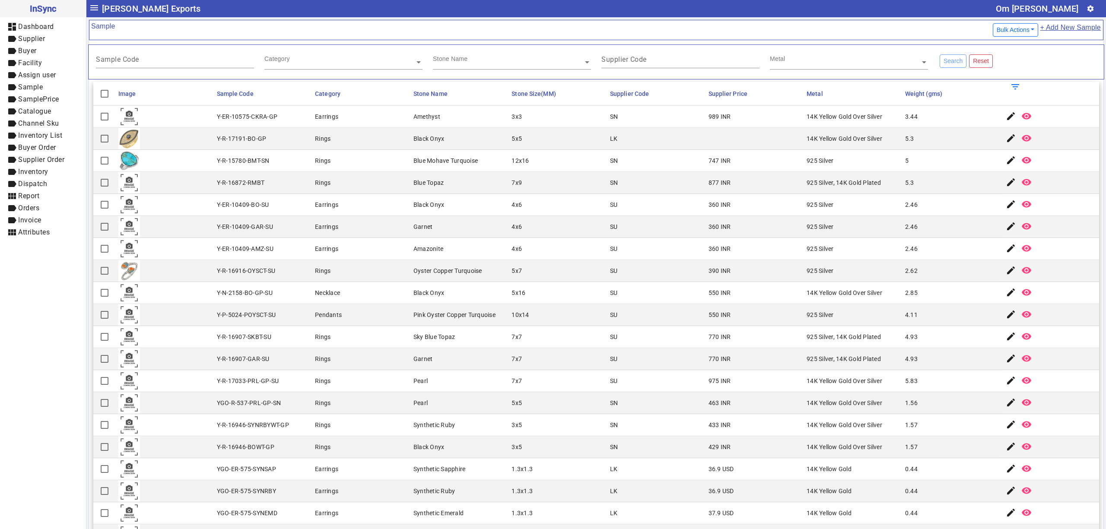  I want to click on div: Necklace, so click(327, 293).